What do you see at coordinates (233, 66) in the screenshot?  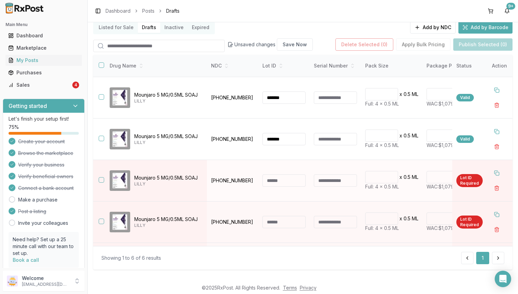 I see `div: NDC` at bounding box center [233, 66].